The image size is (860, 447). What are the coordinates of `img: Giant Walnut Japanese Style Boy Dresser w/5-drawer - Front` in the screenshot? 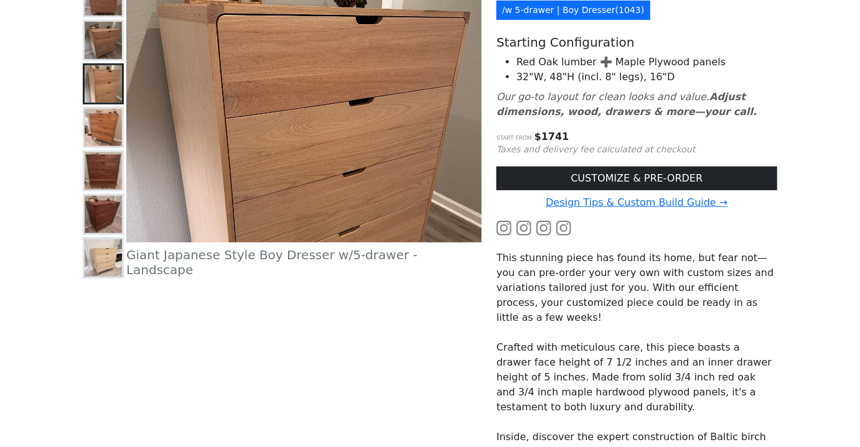 It's located at (103, 171).